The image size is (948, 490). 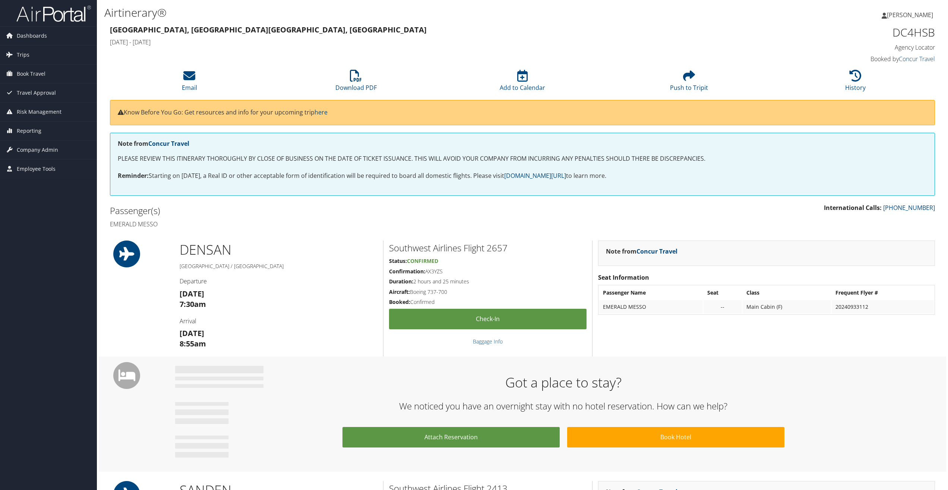 I want to click on span: Reporting, so click(x=29, y=131).